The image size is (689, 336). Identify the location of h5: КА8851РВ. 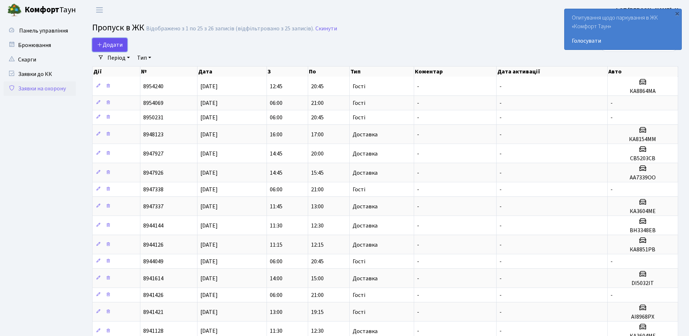
(642, 249).